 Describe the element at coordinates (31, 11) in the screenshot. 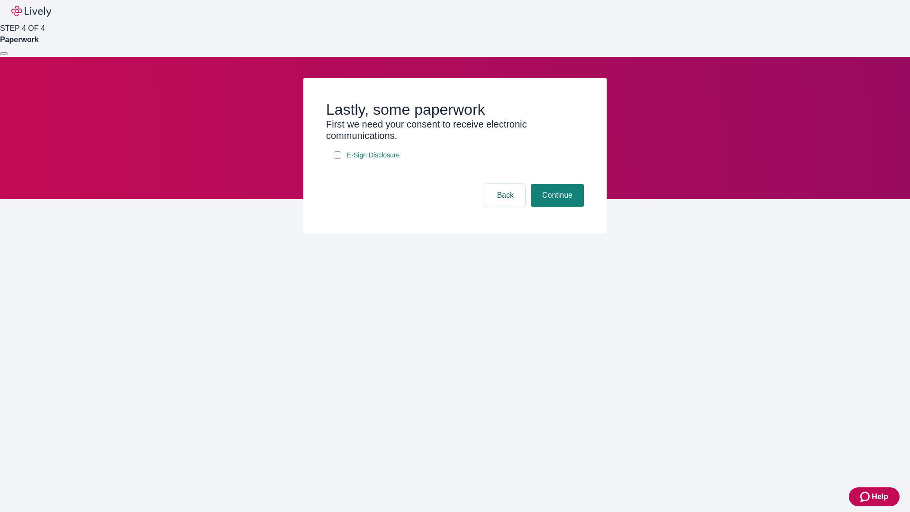

I see `img: Lively` at that location.